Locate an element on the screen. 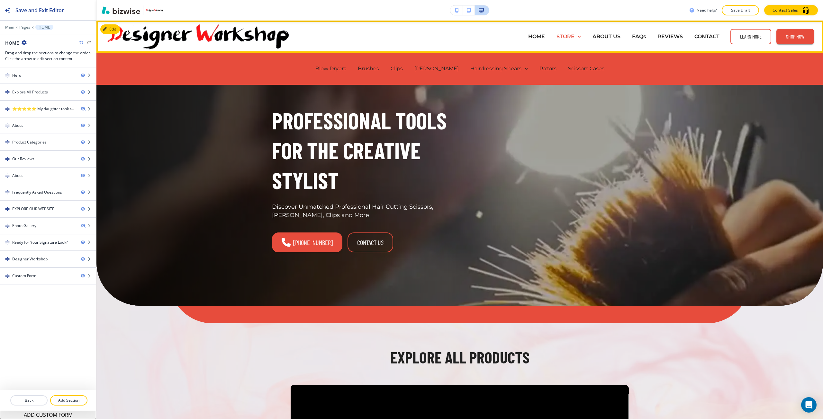 This screenshot has height=419, width=823. div: Designer Workshop is located at coordinates (30, 259).